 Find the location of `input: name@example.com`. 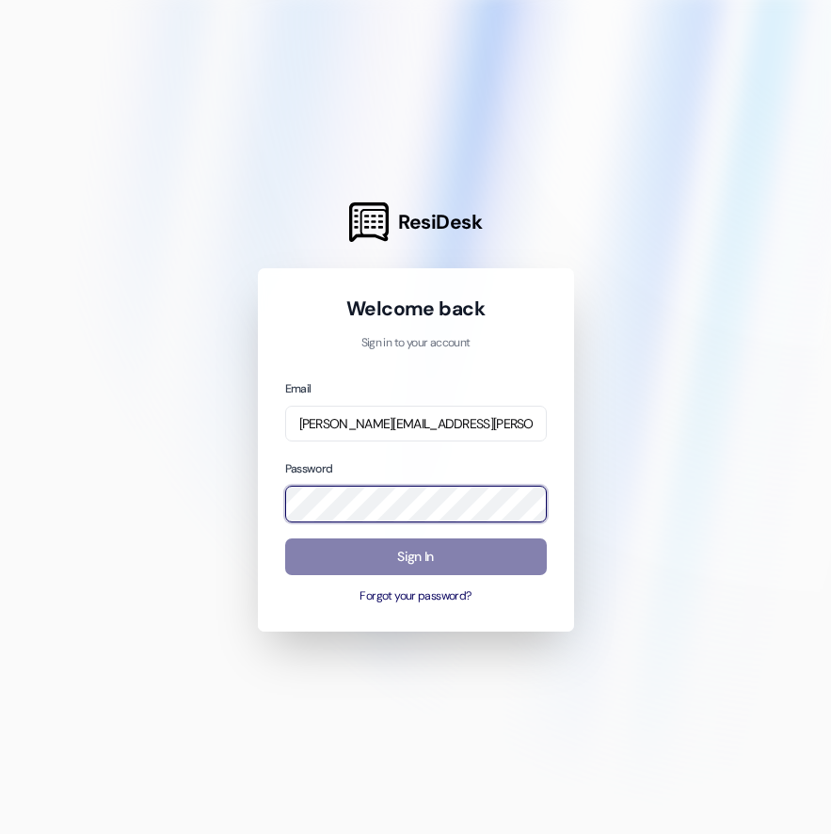

input: name@example.com is located at coordinates (416, 423).